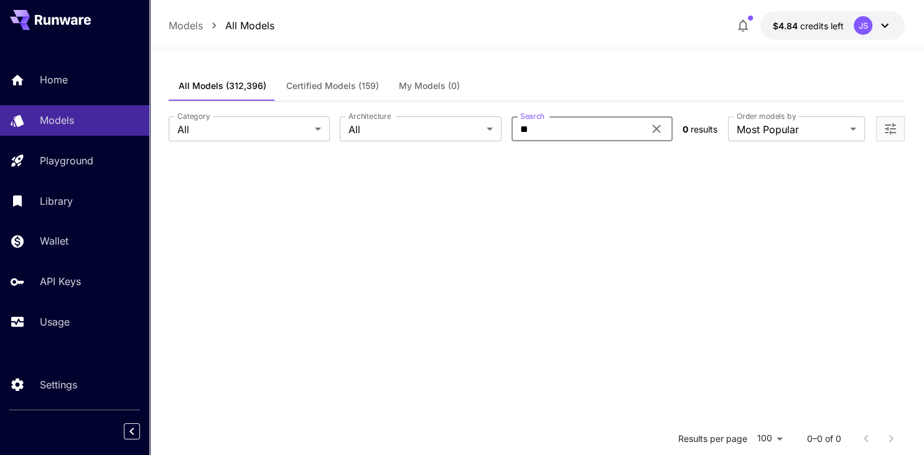 This screenshot has height=455, width=924. Describe the element at coordinates (809, 26) in the screenshot. I see `div: $4.84012` at that location.